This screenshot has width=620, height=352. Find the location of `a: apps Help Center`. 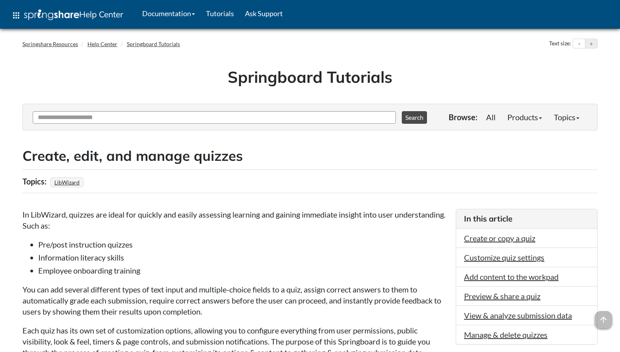

a: apps Help Center is located at coordinates (67, 15).